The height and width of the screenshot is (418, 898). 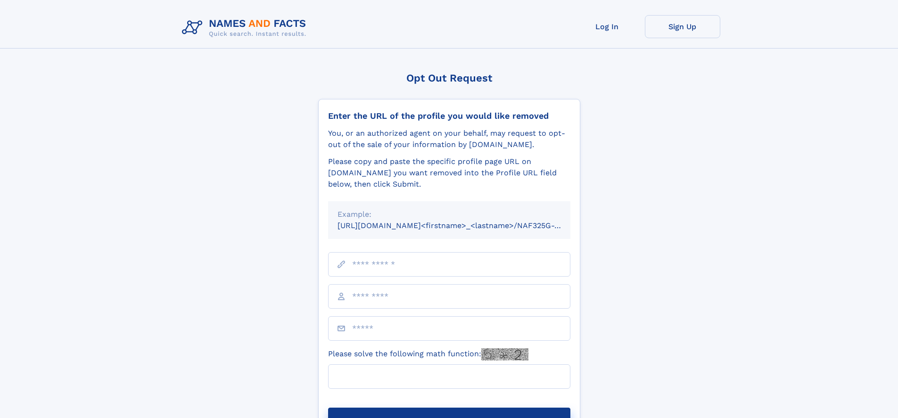 What do you see at coordinates (449, 78) in the screenshot?
I see `div: Opt Out Request` at bounding box center [449, 78].